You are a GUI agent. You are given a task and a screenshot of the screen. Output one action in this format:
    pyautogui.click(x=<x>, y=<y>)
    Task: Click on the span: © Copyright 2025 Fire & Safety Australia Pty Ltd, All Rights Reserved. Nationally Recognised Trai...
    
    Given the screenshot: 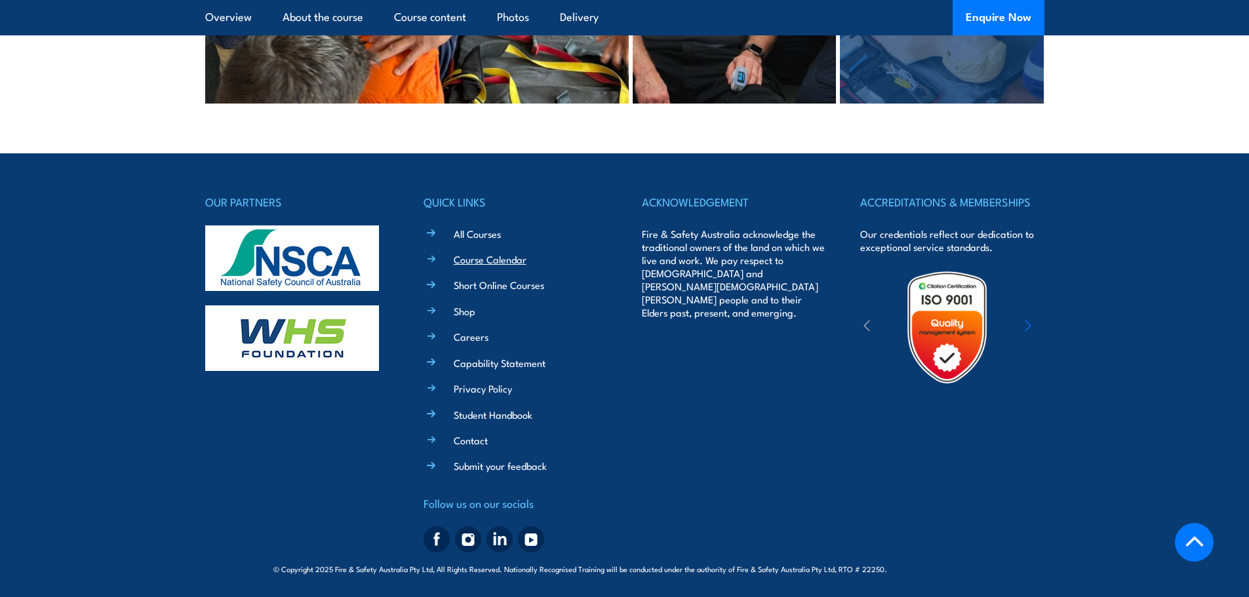 What is the action you would take?
    pyautogui.click(x=624, y=568)
    